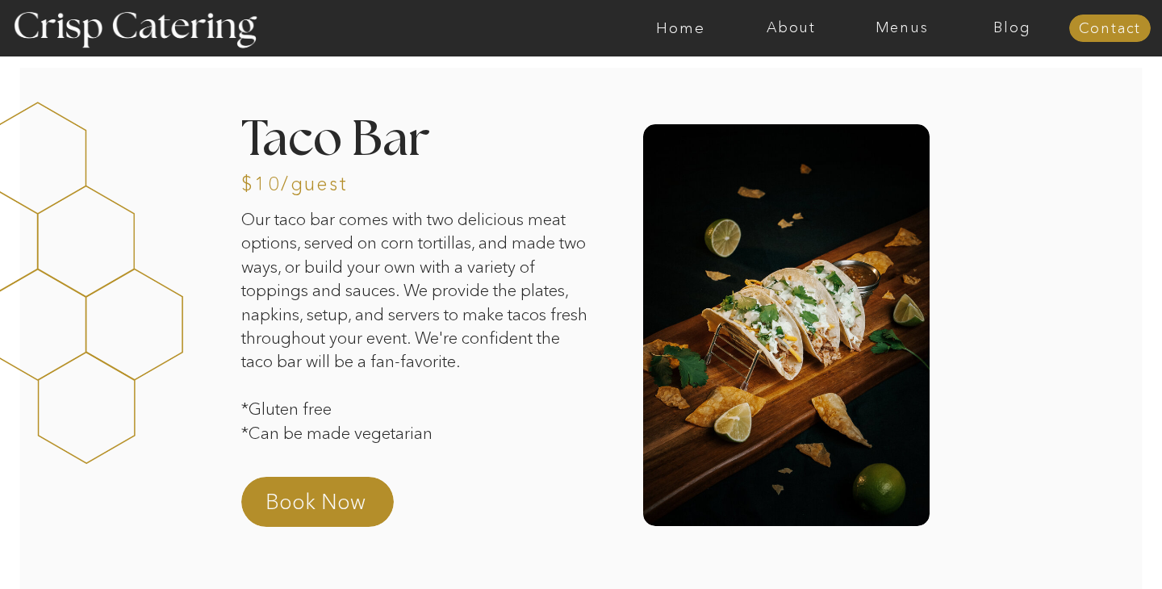  What do you see at coordinates (1012, 28) in the screenshot?
I see `a: Blog` at bounding box center [1012, 28].